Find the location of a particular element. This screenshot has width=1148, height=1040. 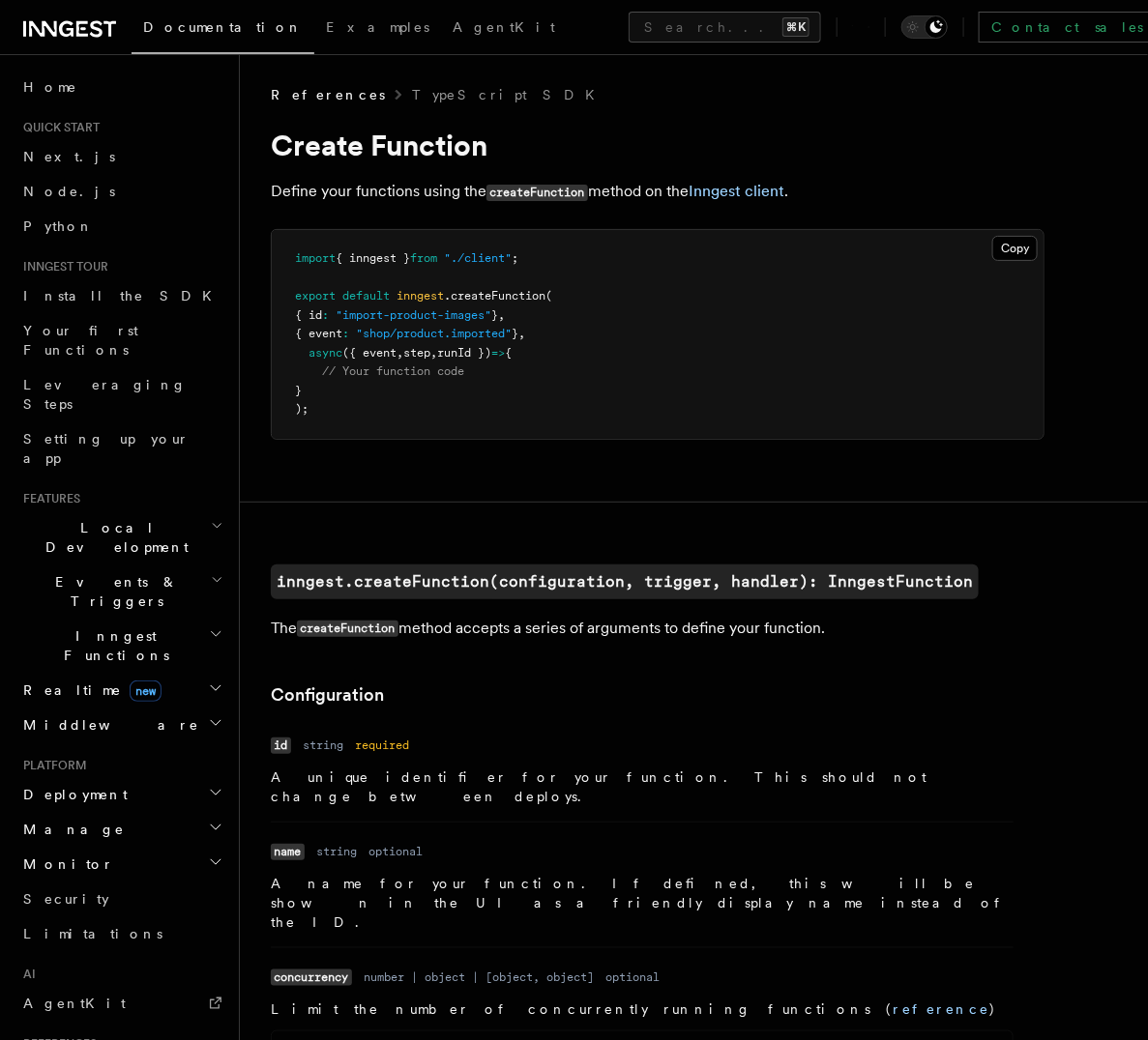

a: Limitations is located at coordinates (121, 934).